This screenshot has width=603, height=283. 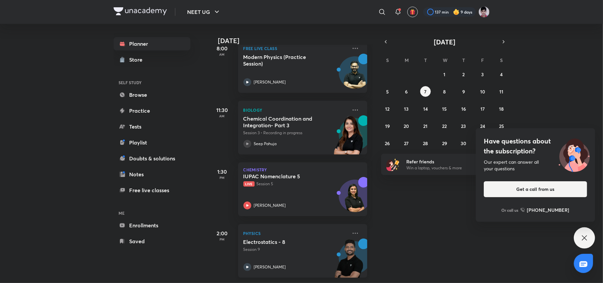 What do you see at coordinates (152, 44) in the screenshot?
I see `a: Planner` at bounding box center [152, 44].